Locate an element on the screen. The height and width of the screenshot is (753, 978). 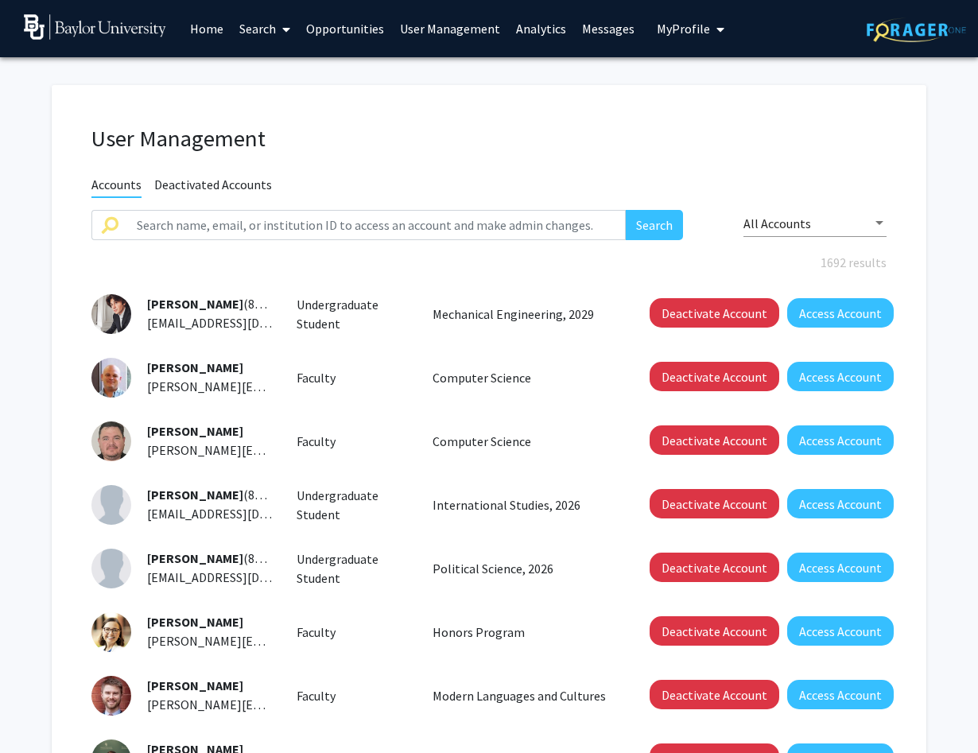
p: International Studies, 2026 is located at coordinates (523, 505).